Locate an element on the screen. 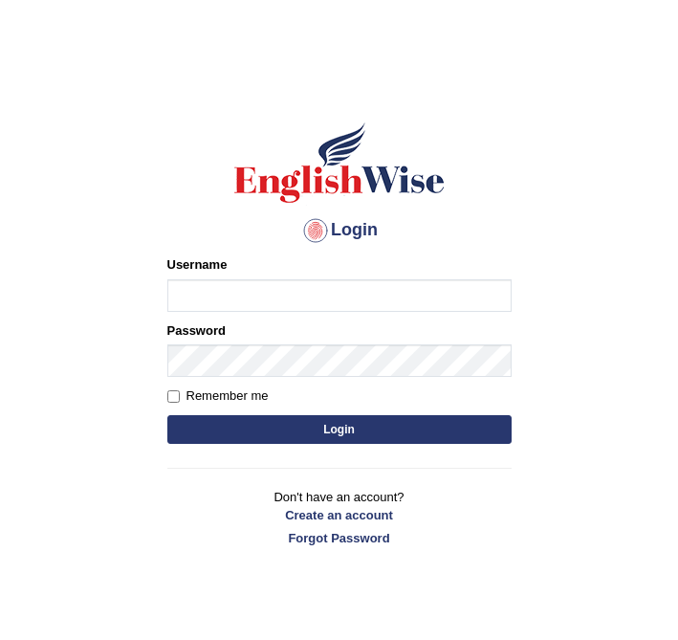 The height and width of the screenshot is (640, 678). h4: Login is located at coordinates (339, 230).